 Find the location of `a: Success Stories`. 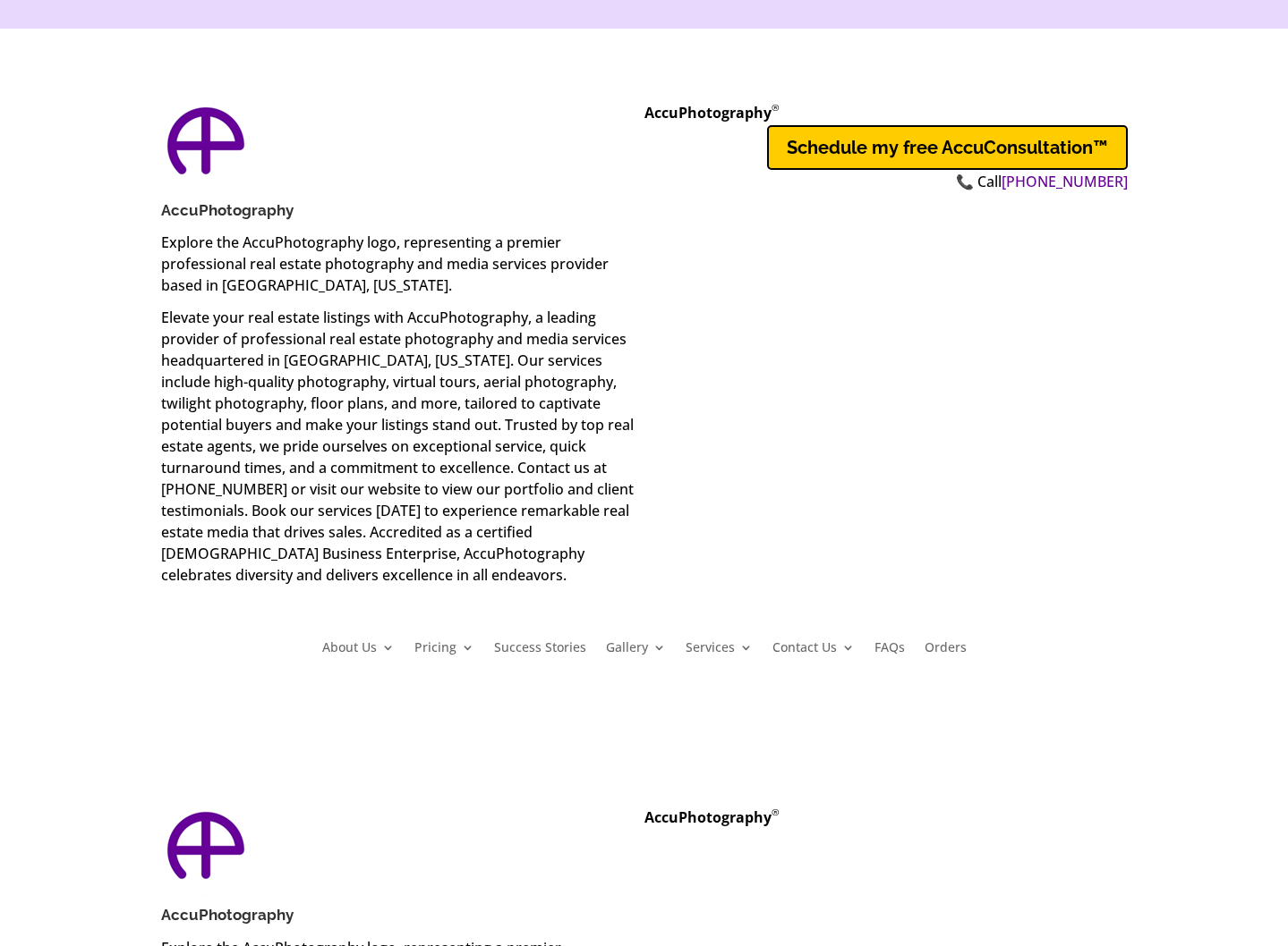

a: Success Stories is located at coordinates (539, 651).